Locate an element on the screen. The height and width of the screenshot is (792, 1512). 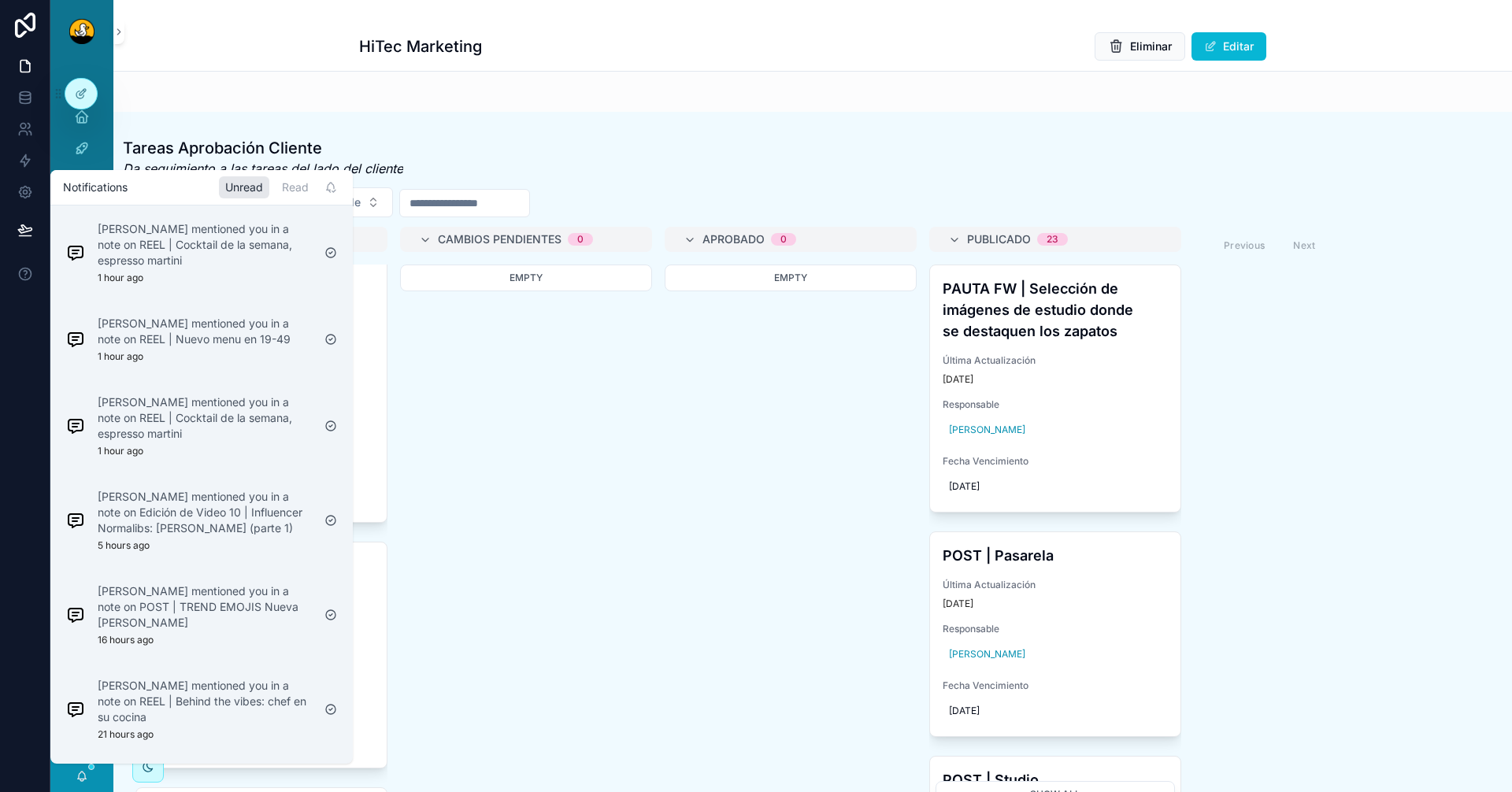
h1: Notifications is located at coordinates (95, 187).